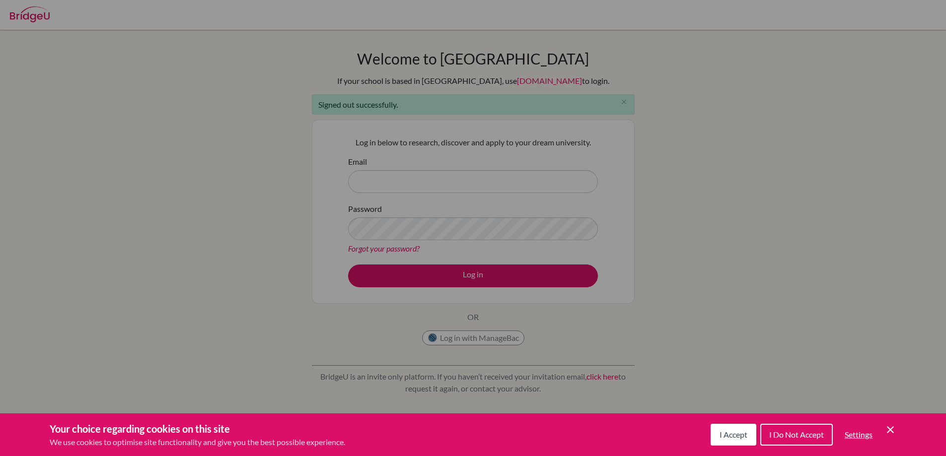  Describe the element at coordinates (859, 435) in the screenshot. I see `button: Settings` at that location.